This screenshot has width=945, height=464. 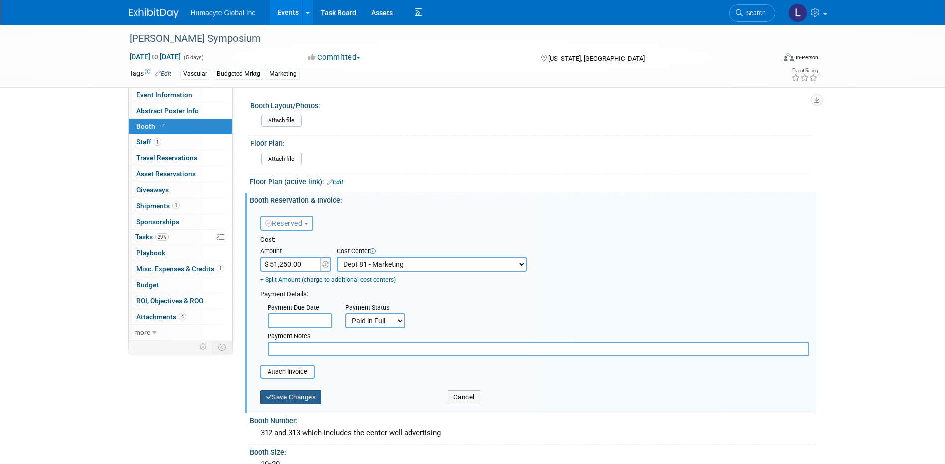 What do you see at coordinates (533, 433) in the screenshot?
I see `div: 312 and 313 which includes the center well advertising` at bounding box center [533, 433].